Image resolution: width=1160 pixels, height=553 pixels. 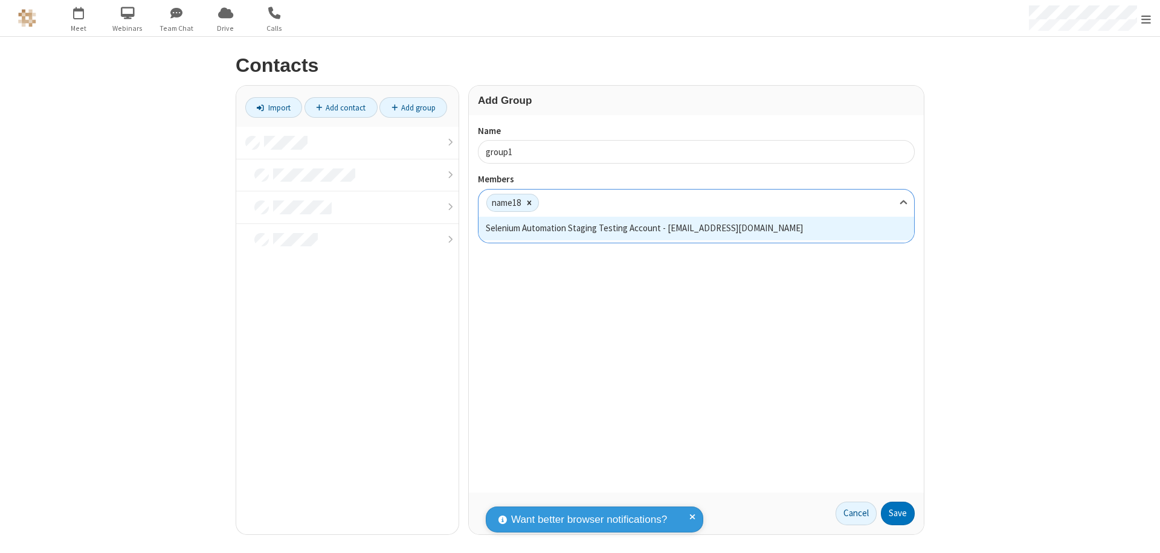 I want to click on span: Webinars, so click(x=127, y=28).